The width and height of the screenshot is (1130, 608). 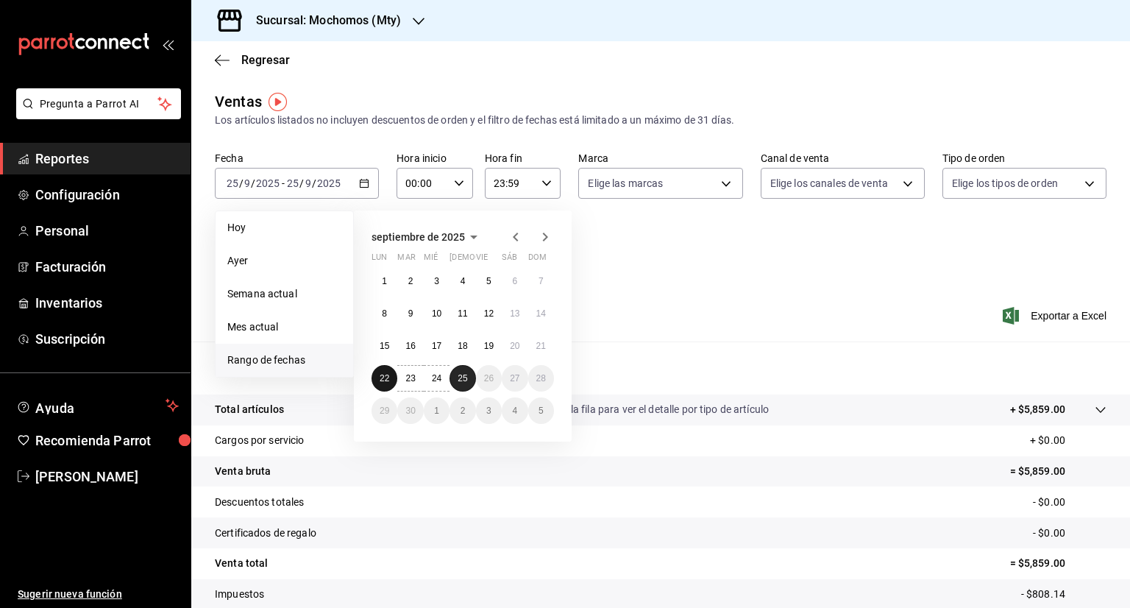 I want to click on label: Hora fin, so click(x=523, y=158).